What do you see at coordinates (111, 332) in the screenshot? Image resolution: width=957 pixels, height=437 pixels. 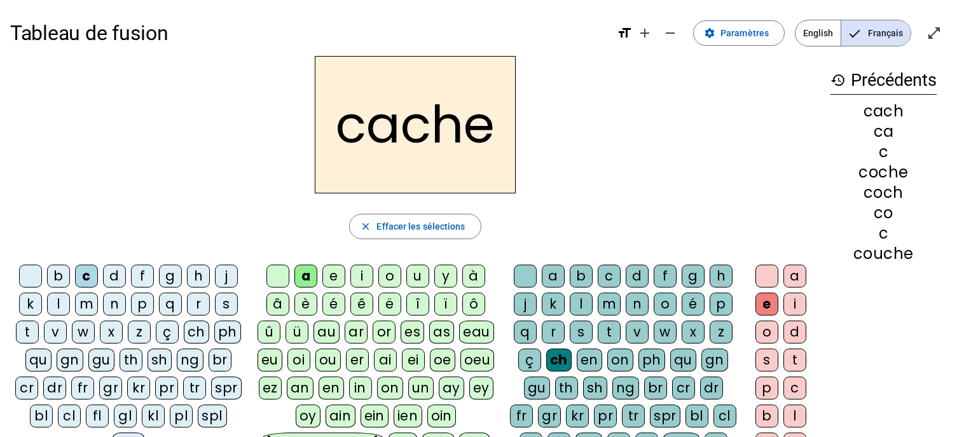 I see `div: x` at bounding box center [111, 332].